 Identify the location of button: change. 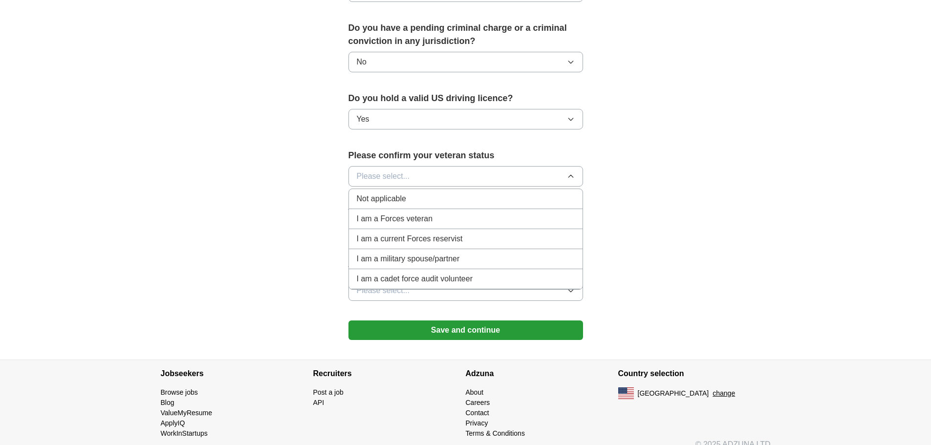
(724, 394).